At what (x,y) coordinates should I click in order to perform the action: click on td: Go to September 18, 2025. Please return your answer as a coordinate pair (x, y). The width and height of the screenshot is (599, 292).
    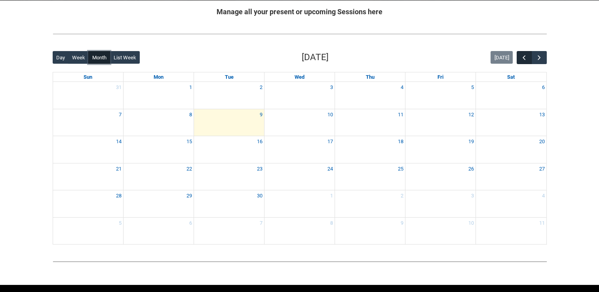
    Looking at the image, I should click on (370, 150).